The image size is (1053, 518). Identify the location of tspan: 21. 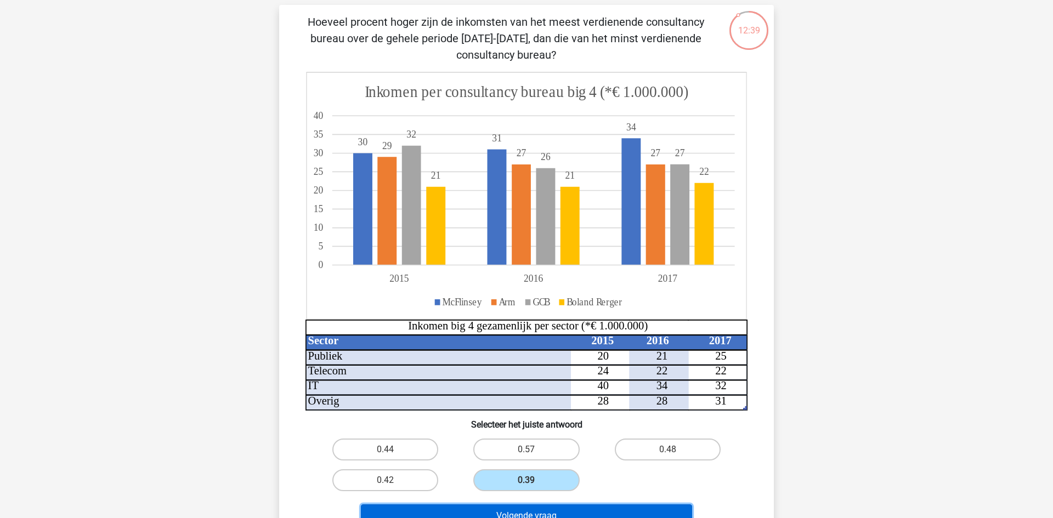
(662, 356).